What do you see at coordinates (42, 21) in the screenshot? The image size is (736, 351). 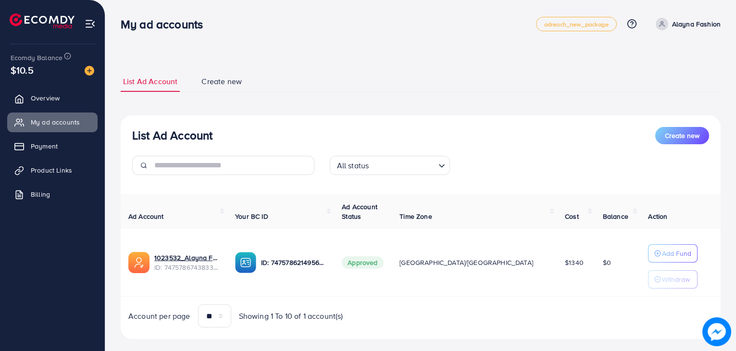 I see `img: logo` at bounding box center [42, 21].